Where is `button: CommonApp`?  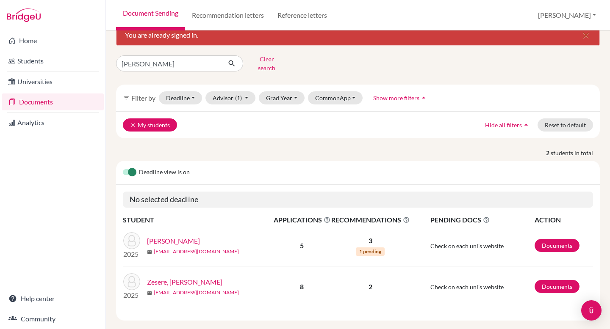 button: CommonApp is located at coordinates (335, 98).